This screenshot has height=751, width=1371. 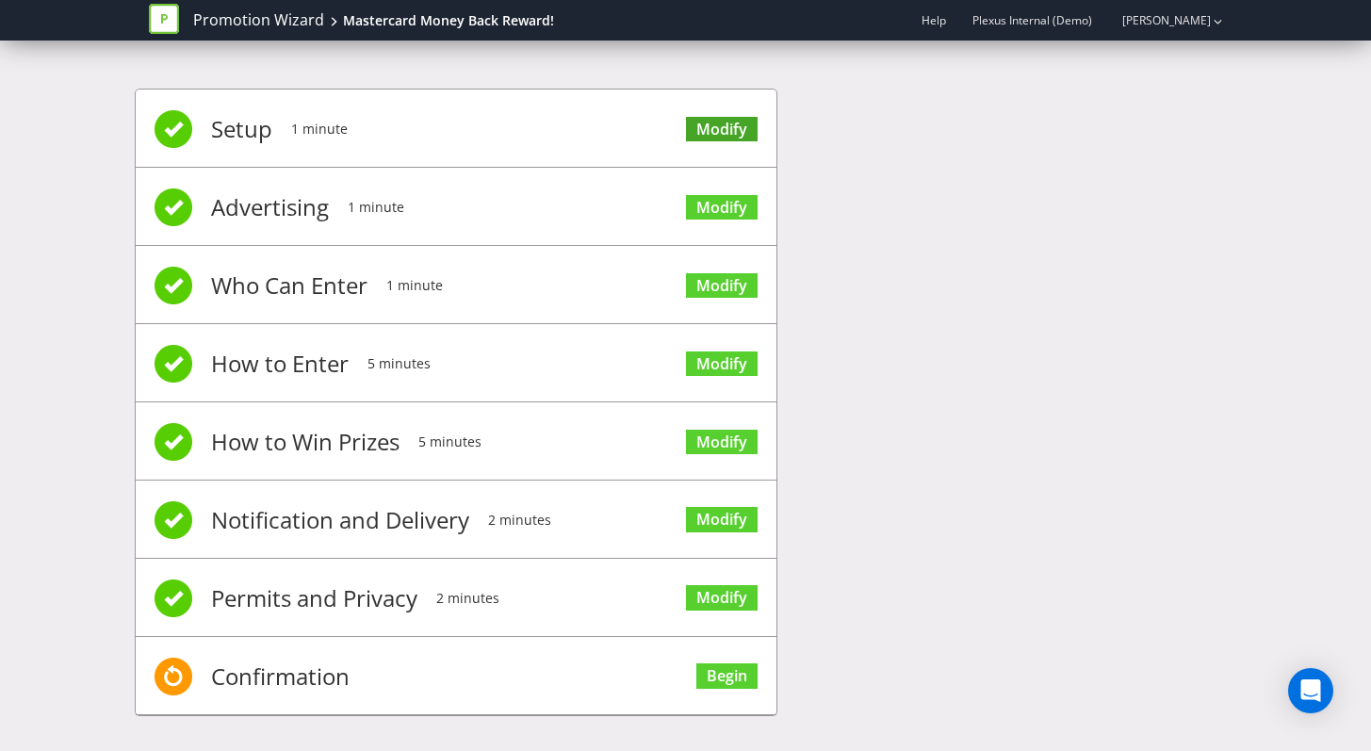 What do you see at coordinates (241, 129) in the screenshot?
I see `span: Setup` at bounding box center [241, 129].